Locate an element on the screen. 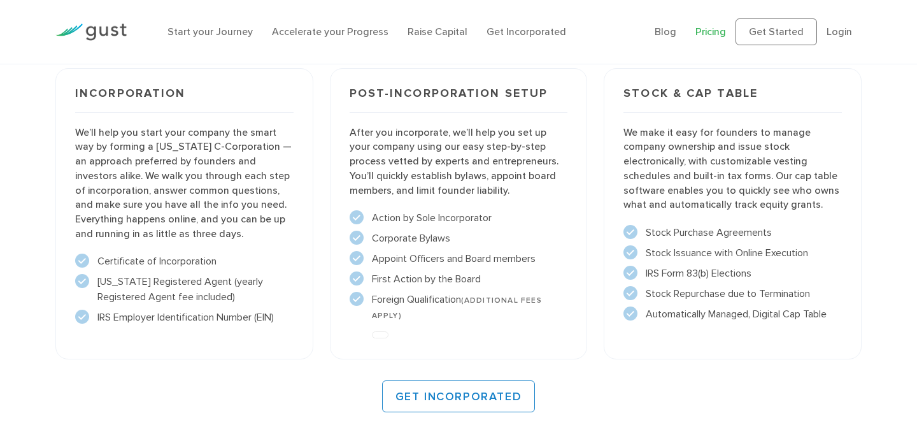 The height and width of the screenshot is (441, 917). li: Stock Repurchase due to Termination is located at coordinates (732, 294).